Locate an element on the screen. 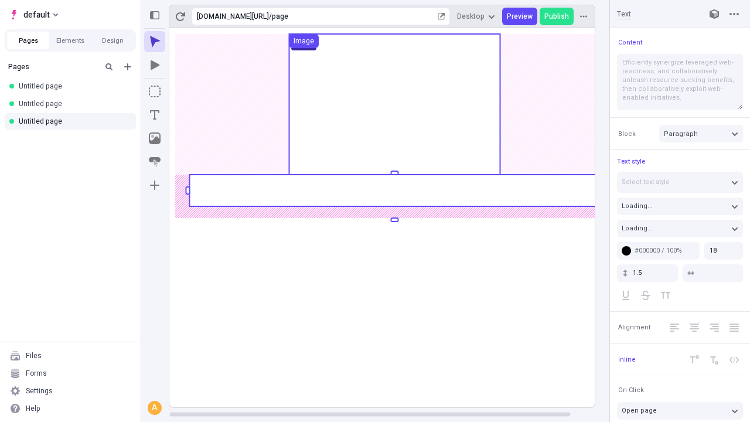  button: Inline is located at coordinates (627, 360).